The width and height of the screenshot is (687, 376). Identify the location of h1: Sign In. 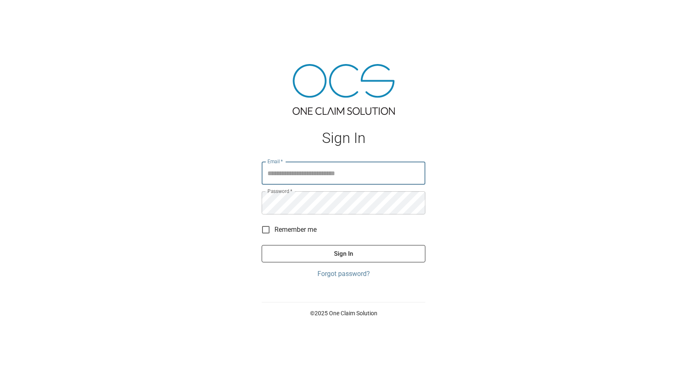
(344, 138).